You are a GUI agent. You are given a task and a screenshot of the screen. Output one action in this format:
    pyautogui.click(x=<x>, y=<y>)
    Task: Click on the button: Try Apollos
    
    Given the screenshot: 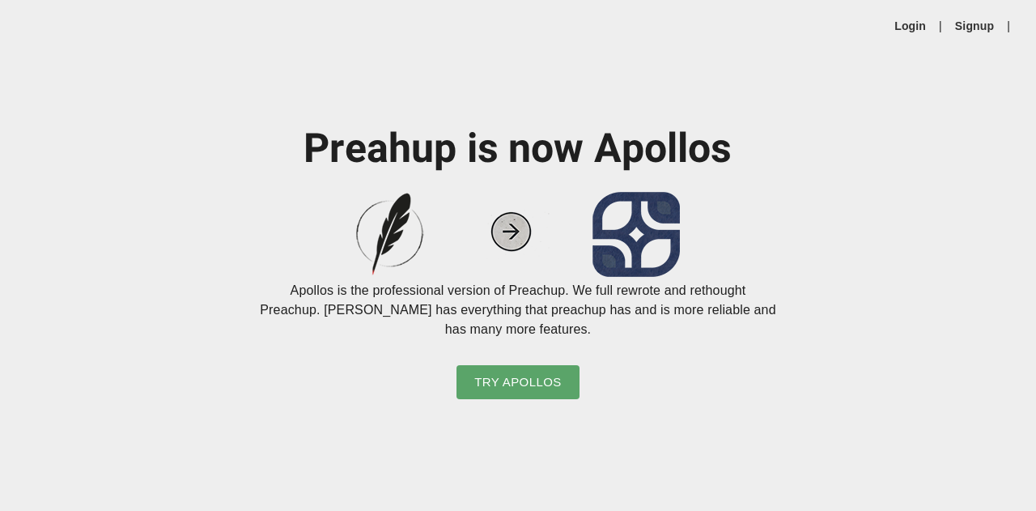 What is the action you would take?
    pyautogui.click(x=518, y=382)
    